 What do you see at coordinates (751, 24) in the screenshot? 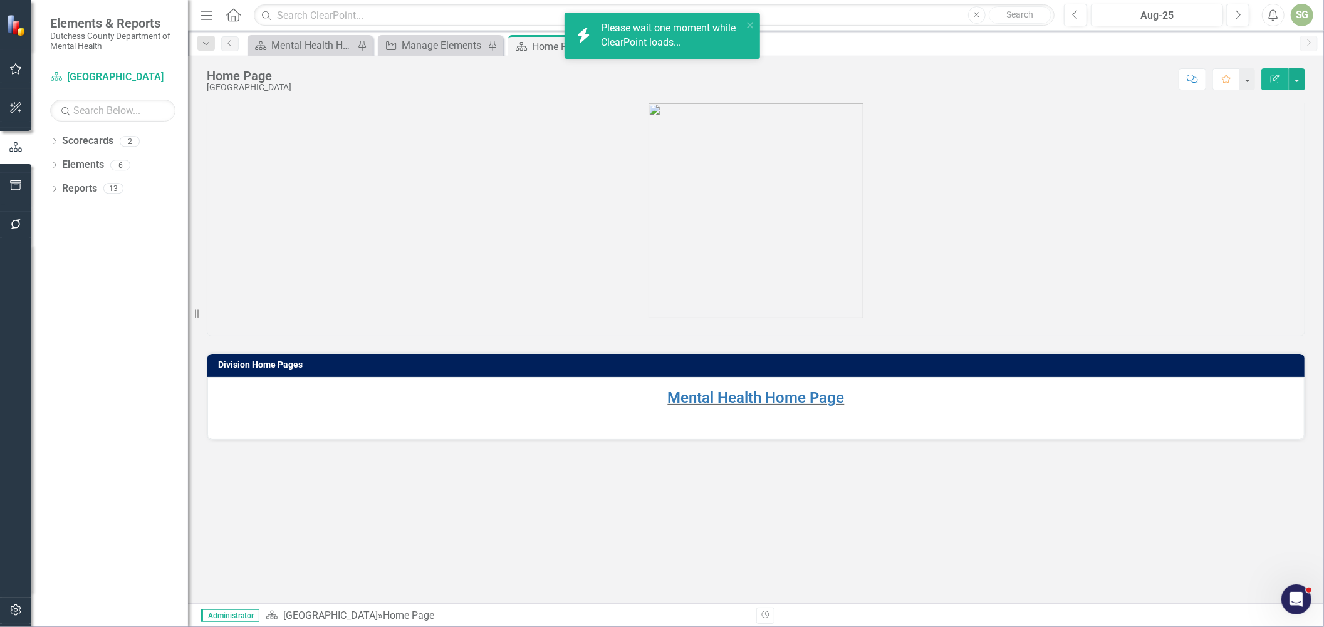
I see `button: close` at bounding box center [751, 24].